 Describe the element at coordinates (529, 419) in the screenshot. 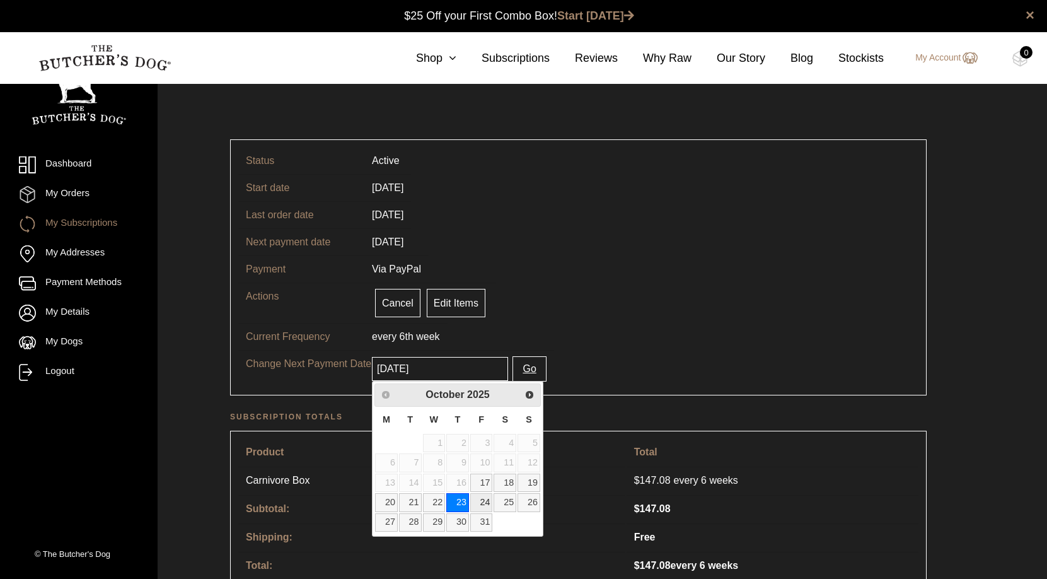

I see `span: Sunday` at that location.